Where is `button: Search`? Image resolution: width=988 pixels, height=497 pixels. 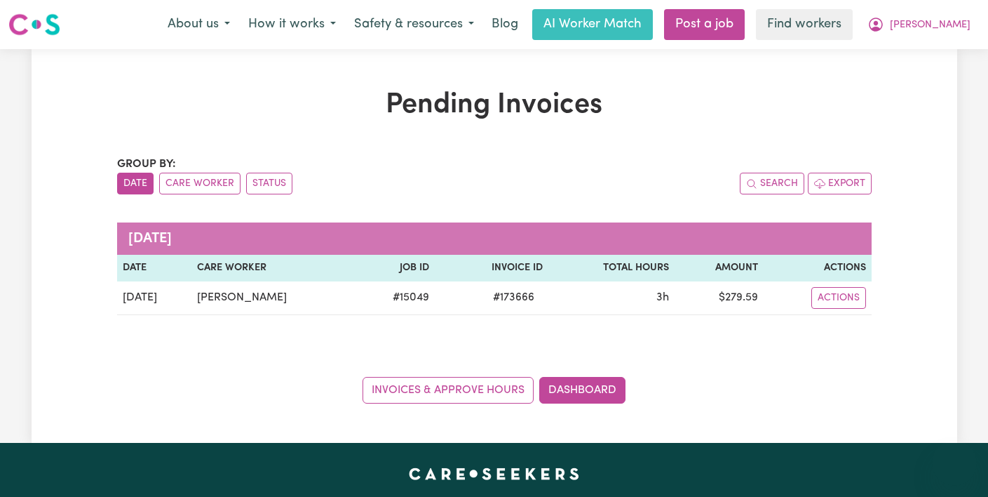 button: Search is located at coordinates (772, 183).